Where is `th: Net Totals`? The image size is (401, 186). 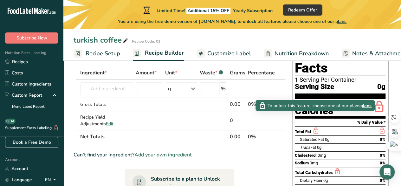
th: Net Totals is located at coordinates (154, 136).